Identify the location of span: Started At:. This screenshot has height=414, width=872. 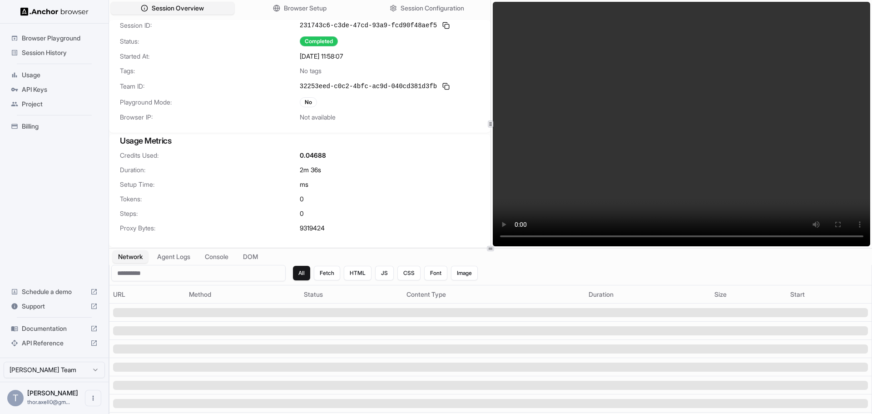
(210, 56).